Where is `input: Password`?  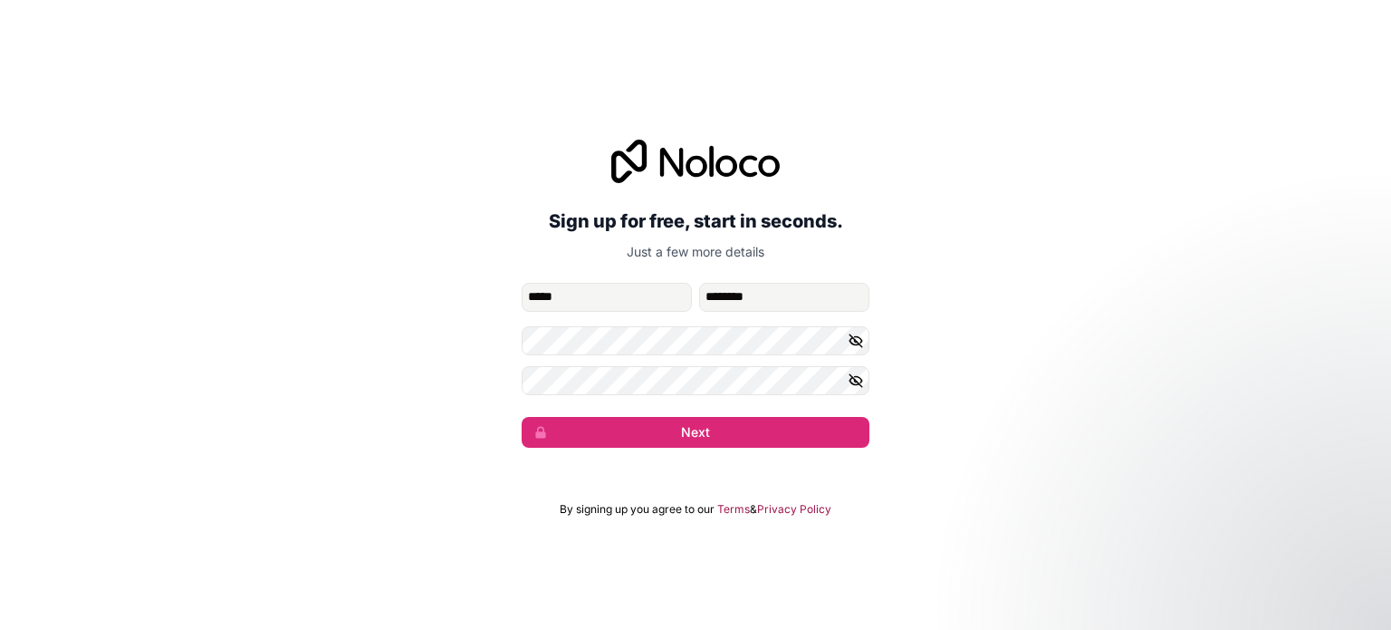 input: Password is located at coordinates (696, 341).